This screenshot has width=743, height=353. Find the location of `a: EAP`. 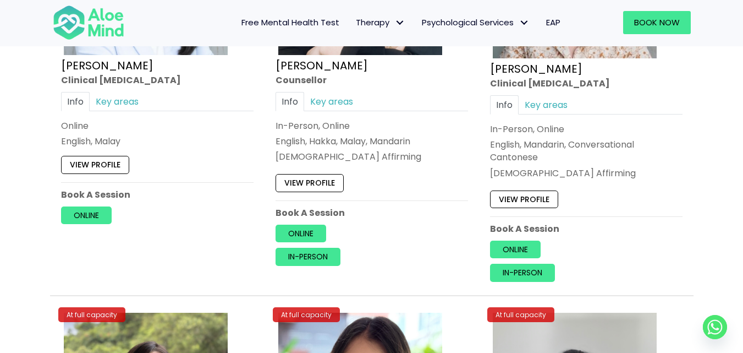

a: EAP is located at coordinates (553, 23).